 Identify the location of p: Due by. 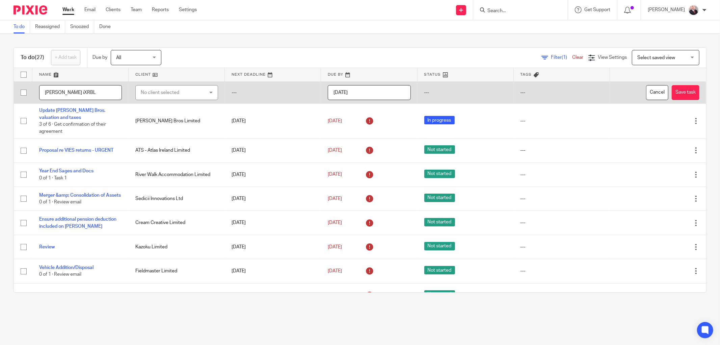
(100, 57).